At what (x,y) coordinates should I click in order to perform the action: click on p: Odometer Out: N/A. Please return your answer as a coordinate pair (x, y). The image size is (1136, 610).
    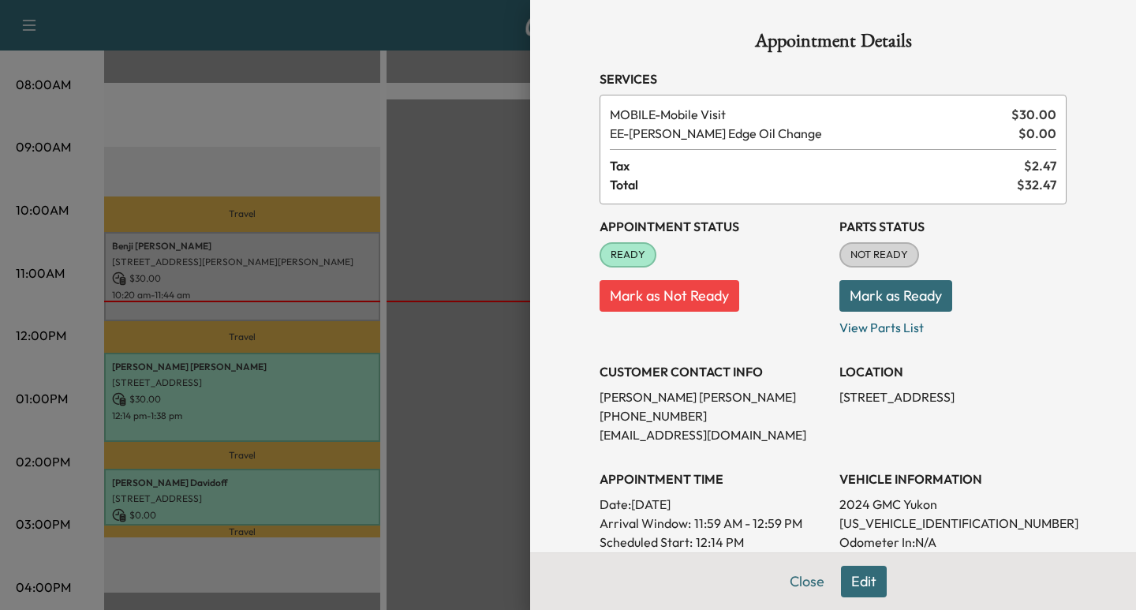
    Looking at the image, I should click on (953, 561).